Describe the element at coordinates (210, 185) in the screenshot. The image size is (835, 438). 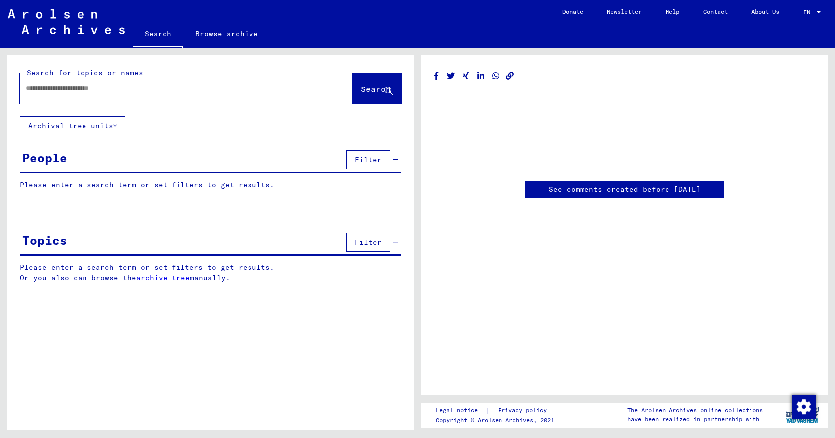
I see `p: Please enter a search term or set filters to get results.` at that location.